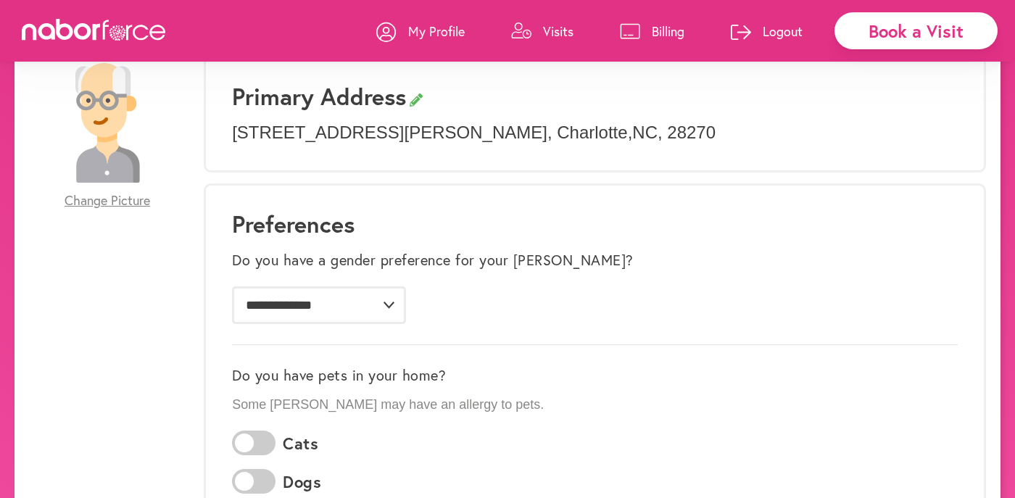 The image size is (1015, 498). I want to click on a: Logout, so click(766, 31).